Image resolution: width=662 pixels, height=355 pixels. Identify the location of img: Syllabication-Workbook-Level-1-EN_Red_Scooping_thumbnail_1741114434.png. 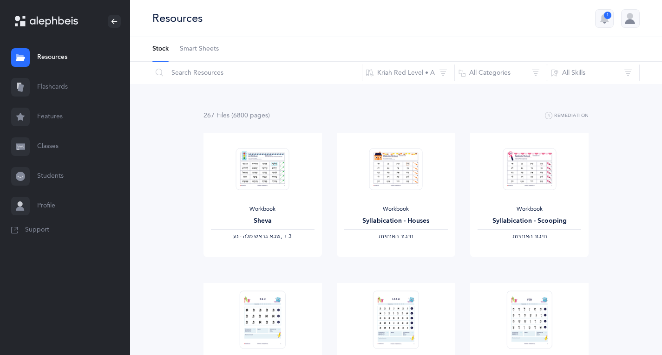
(529, 169).